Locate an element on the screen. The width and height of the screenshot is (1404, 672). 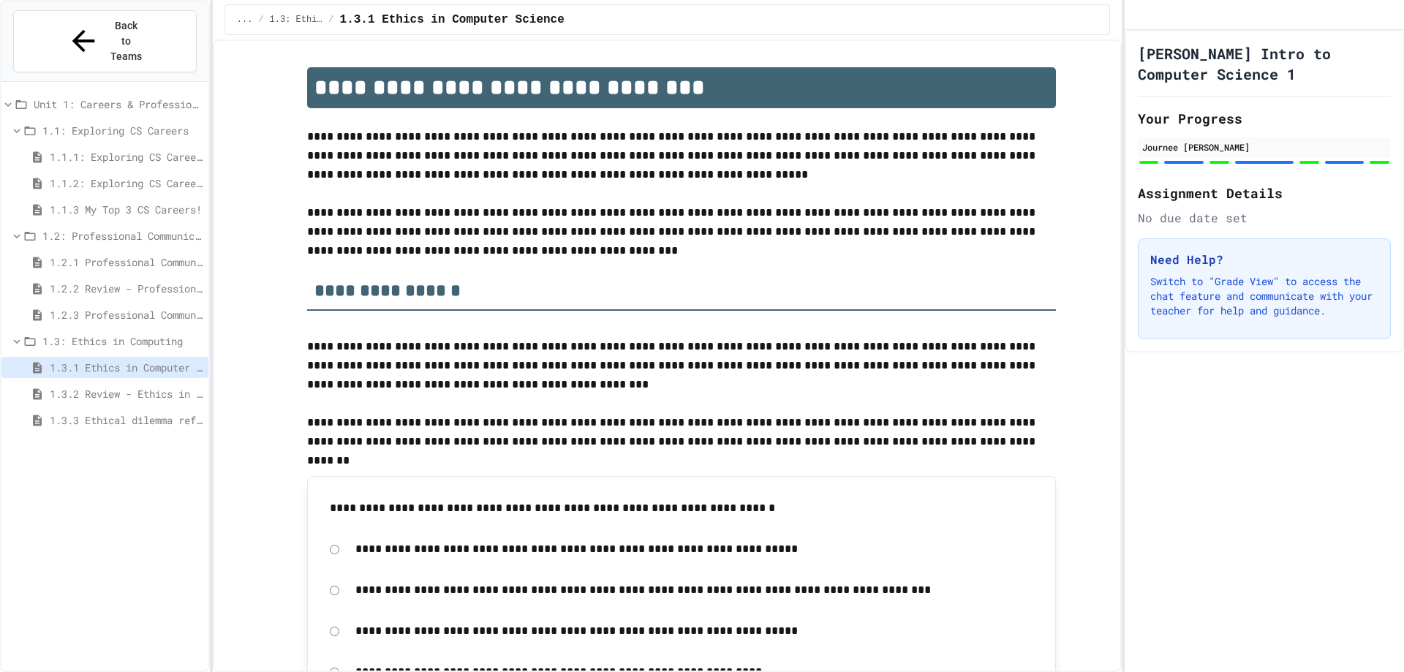
p: Switch to "Grade View" to access the chat feature and communicate with your teacher for help and ... is located at coordinates (1265, 296).